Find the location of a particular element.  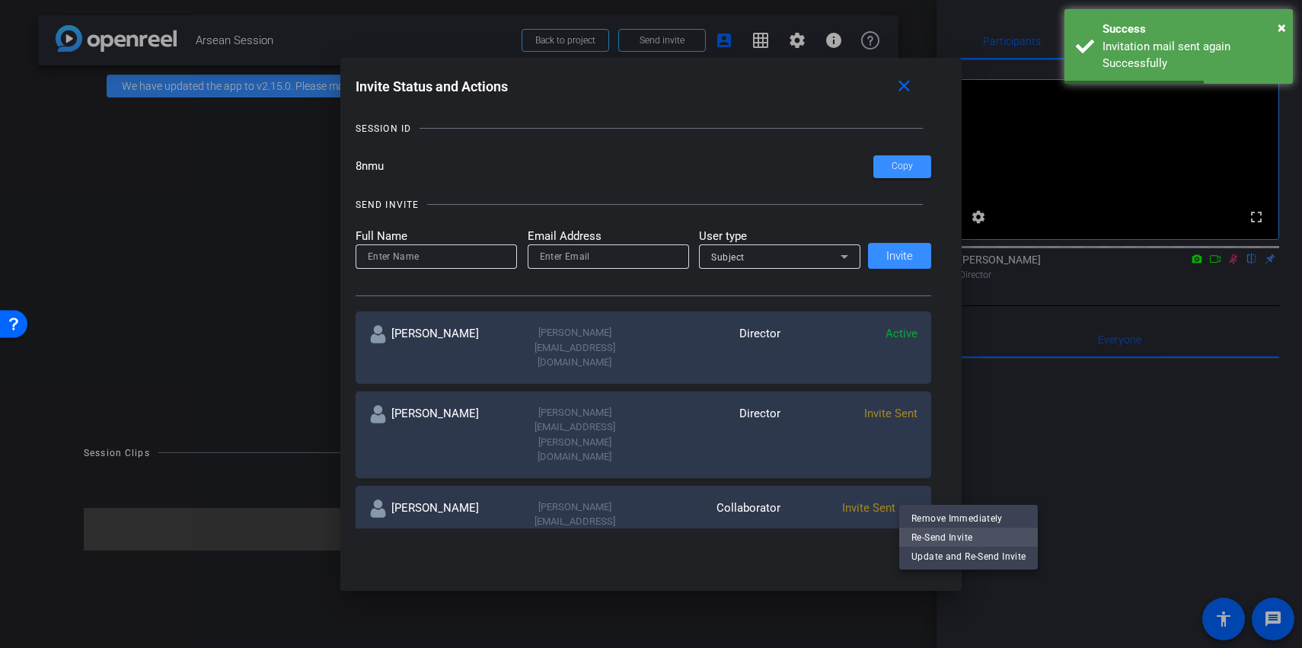

div: Invitation mail sent again Successfully is located at coordinates (1192, 55).